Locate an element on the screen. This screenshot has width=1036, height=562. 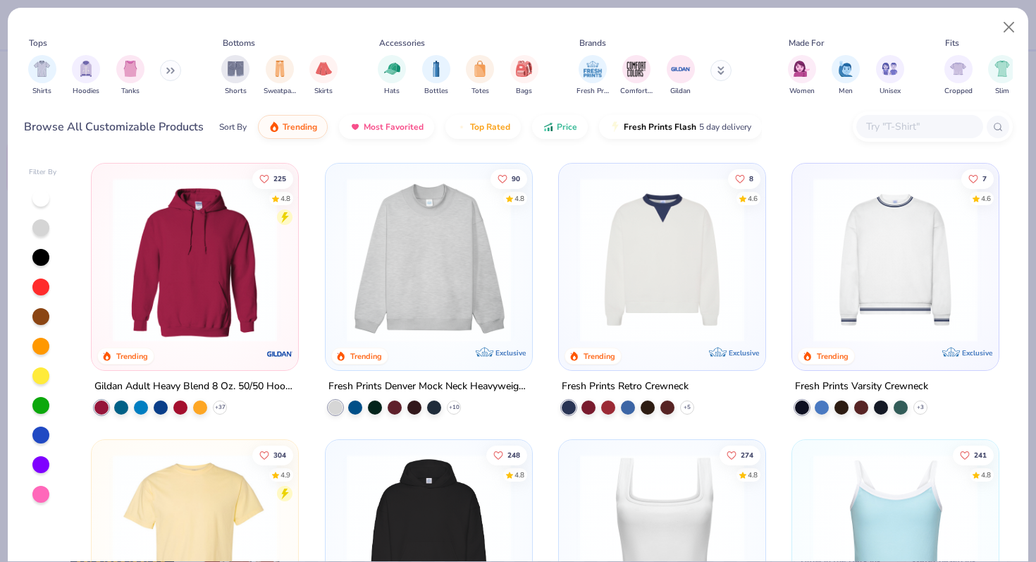
span: + 10 is located at coordinates (453, 407).